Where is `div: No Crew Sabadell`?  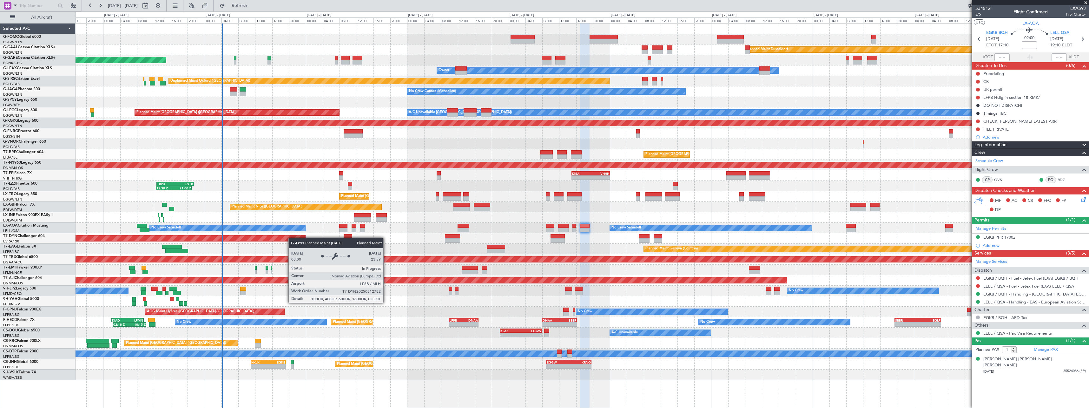
div: No Crew Sabadell is located at coordinates (166, 228).